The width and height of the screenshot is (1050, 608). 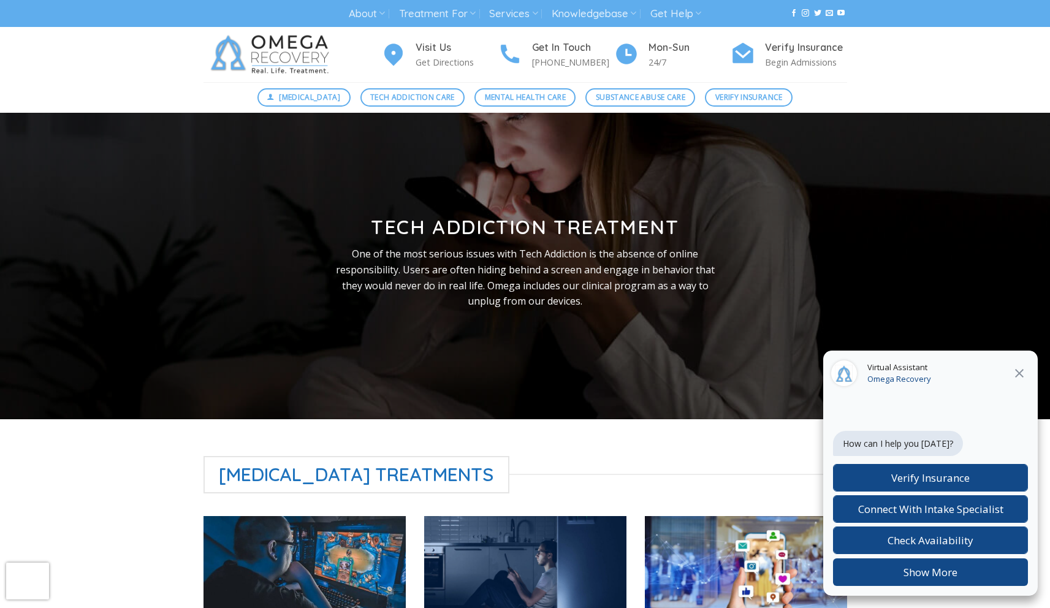 I want to click on p: Begin Admissions, so click(x=806, y=62).